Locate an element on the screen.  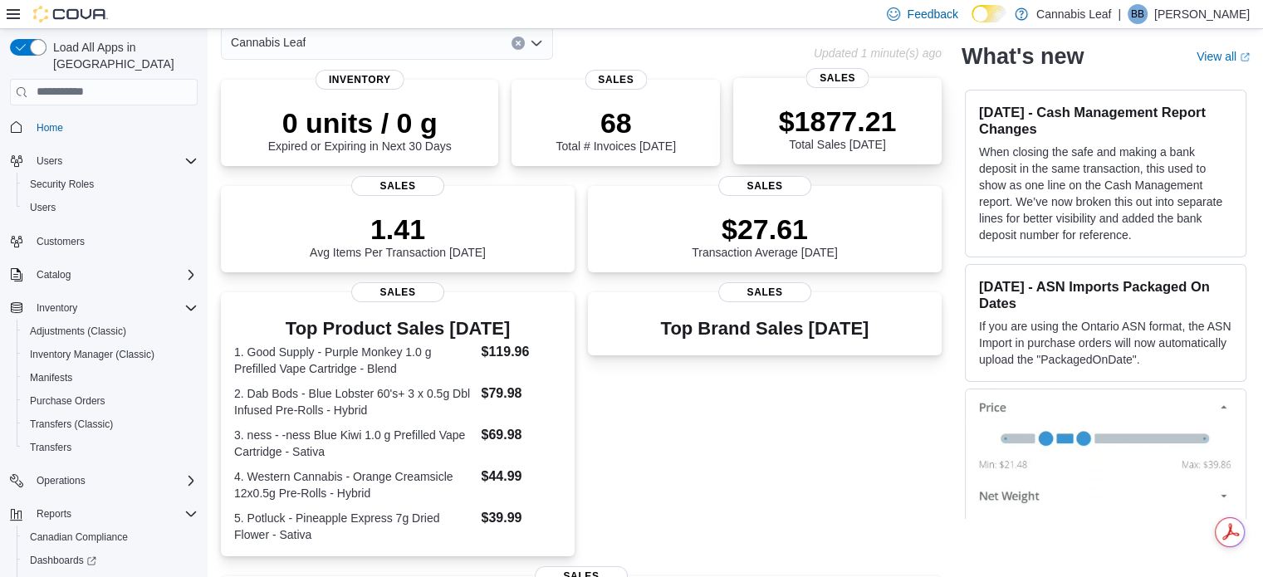
a: Purchase Orders is located at coordinates (67, 401).